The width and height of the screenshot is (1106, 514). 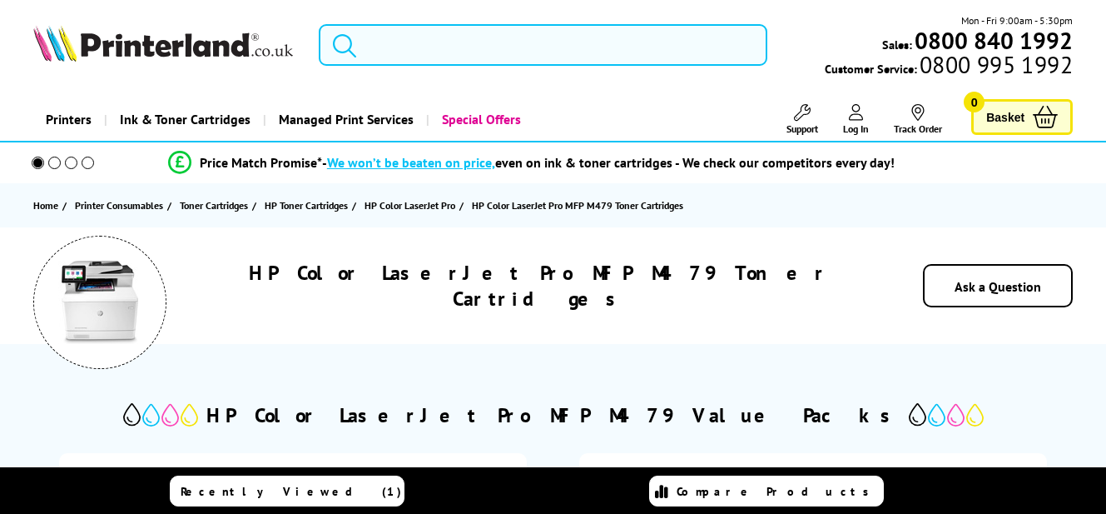 What do you see at coordinates (778, 491) in the screenshot?
I see `span: Compare Products` at bounding box center [778, 491].